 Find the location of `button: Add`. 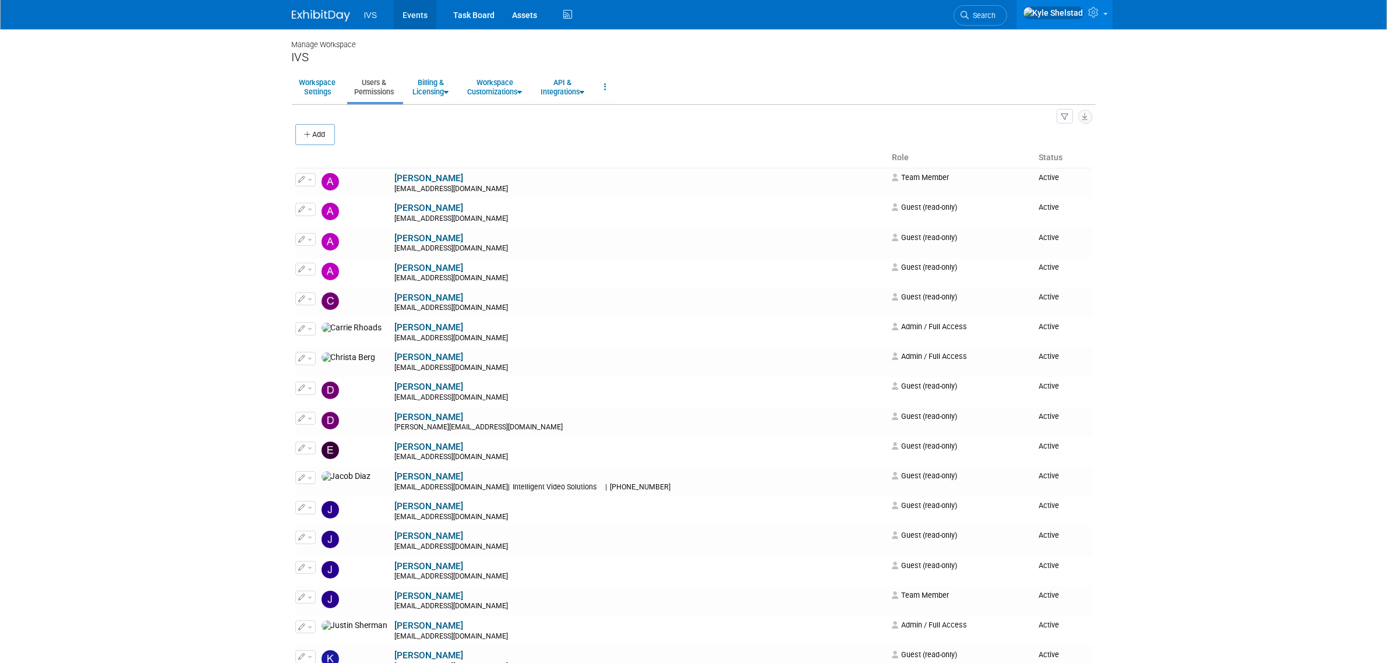

button: Add is located at coordinates (315, 135).